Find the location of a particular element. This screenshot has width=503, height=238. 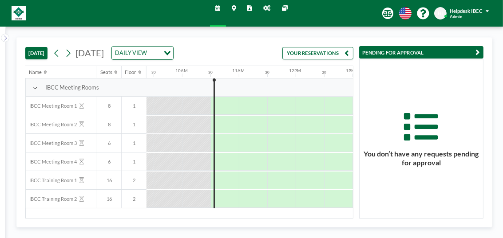

span: IBCC Training Room 2 is located at coordinates (51, 199).